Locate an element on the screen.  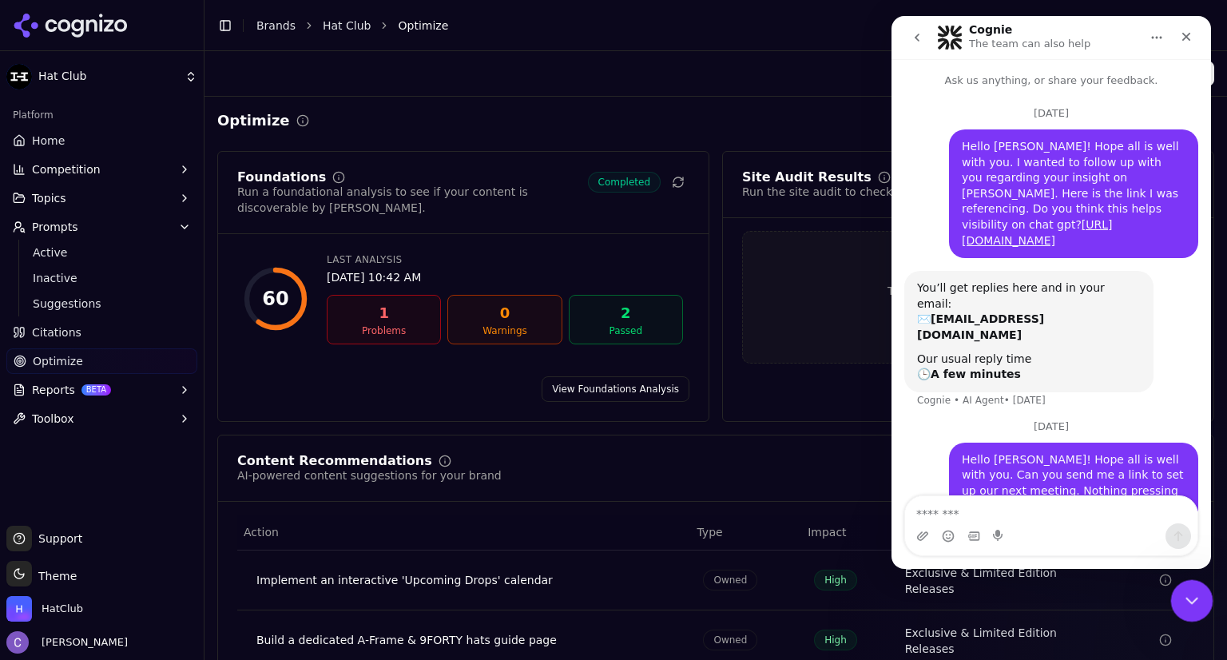
img: HatClub is located at coordinates (19, 609).